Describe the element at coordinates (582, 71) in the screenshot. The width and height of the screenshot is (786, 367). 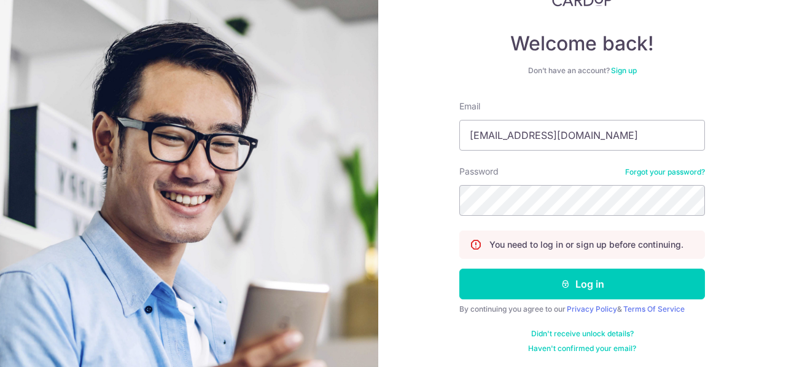
I see `div: Don’t have an account?` at that location.